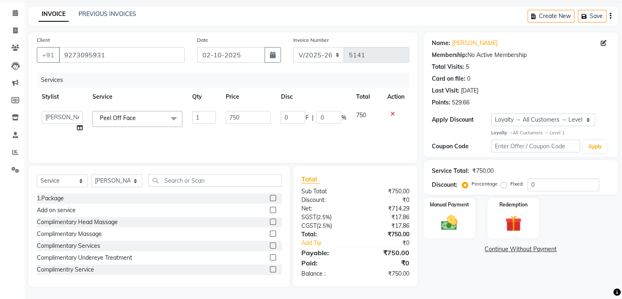 The width and height of the screenshot is (622, 299). I want to click on div: Payable:, so click(325, 252).